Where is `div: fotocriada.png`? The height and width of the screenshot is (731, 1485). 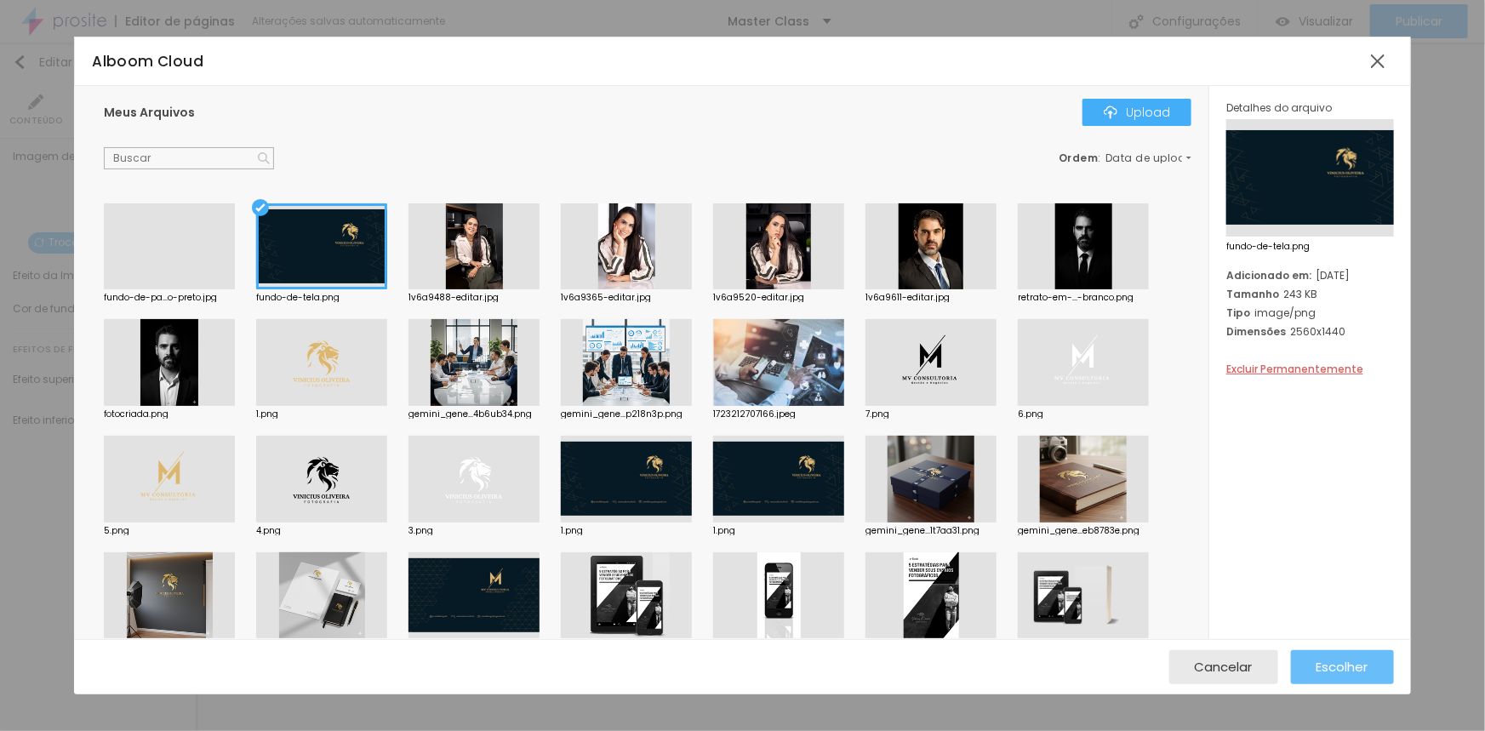 div: fotocriada.png is located at coordinates (169, 414).